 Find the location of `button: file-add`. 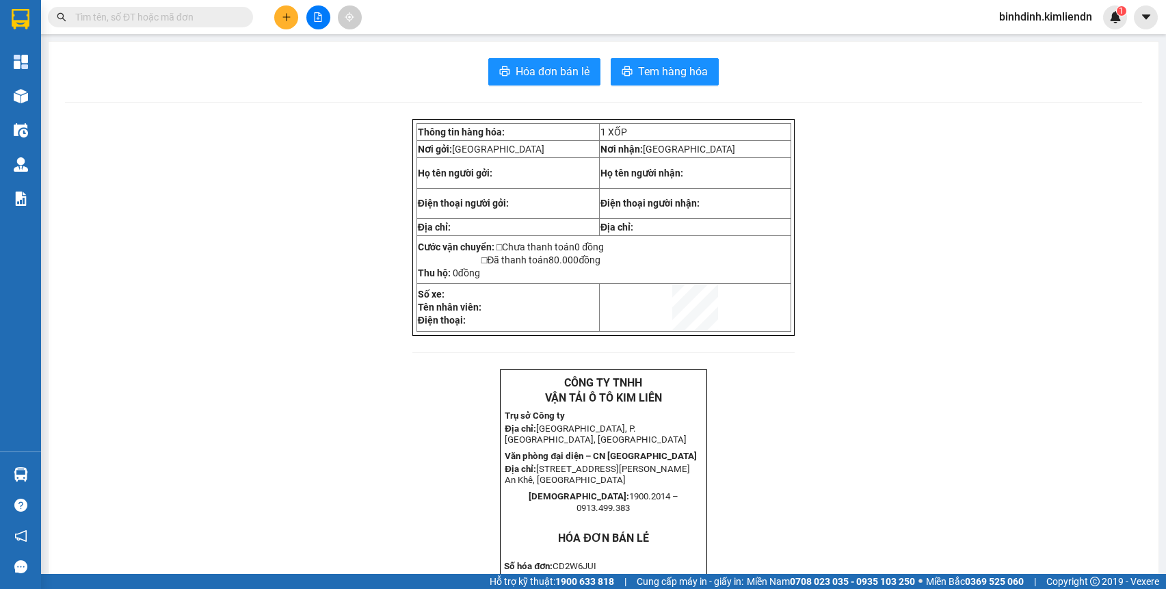

button: file-add is located at coordinates (318, 17).